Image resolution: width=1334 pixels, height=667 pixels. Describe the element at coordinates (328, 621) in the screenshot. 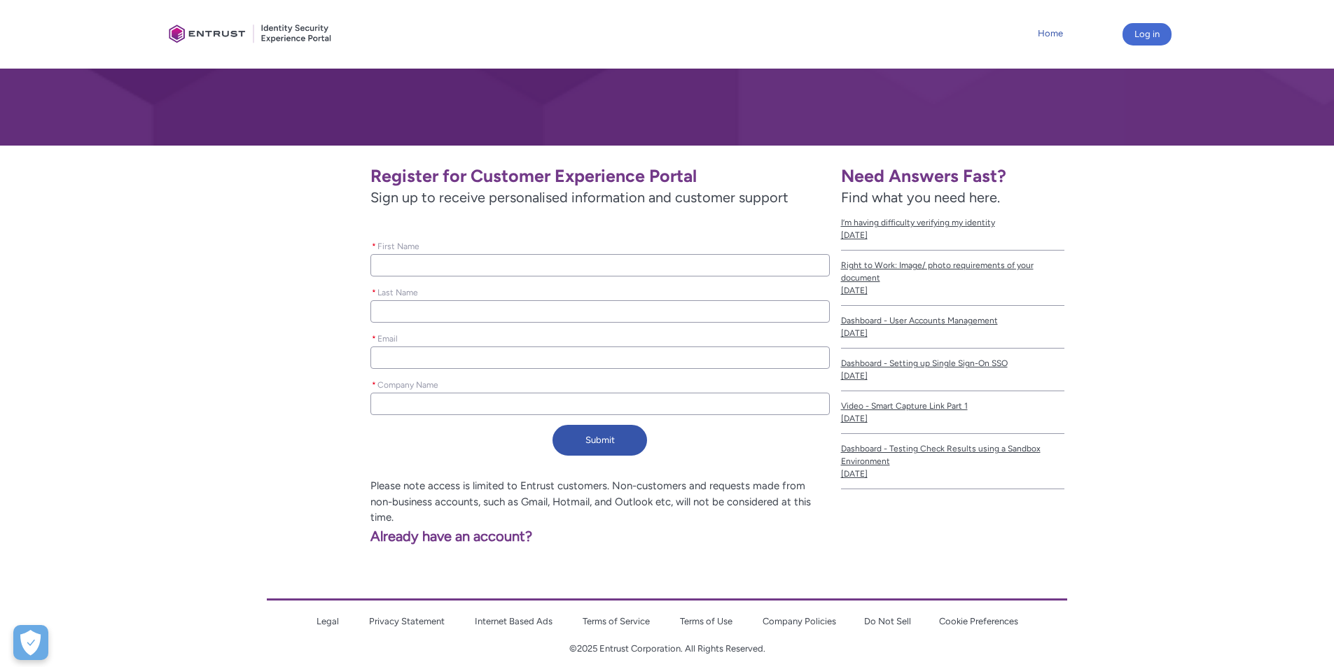

I see `a: Legal` at that location.